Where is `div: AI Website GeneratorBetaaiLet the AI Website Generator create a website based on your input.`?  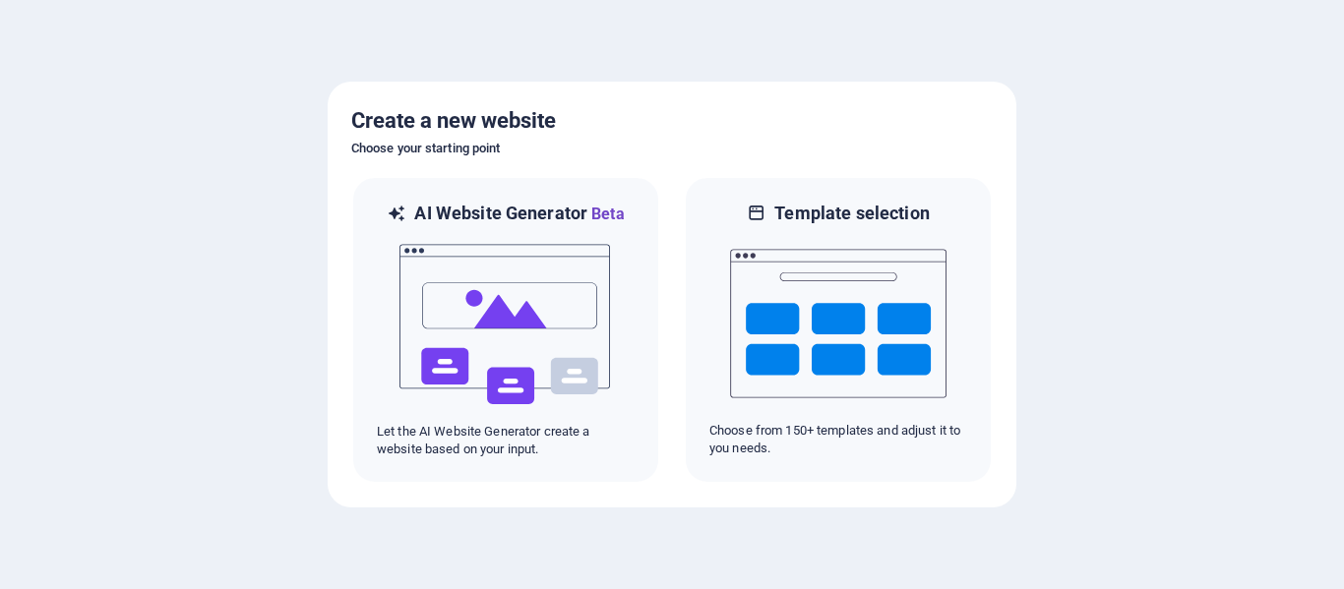
div: AI Website GeneratorBetaaiLet the AI Website Generator create a website based on your input. is located at coordinates (506, 329).